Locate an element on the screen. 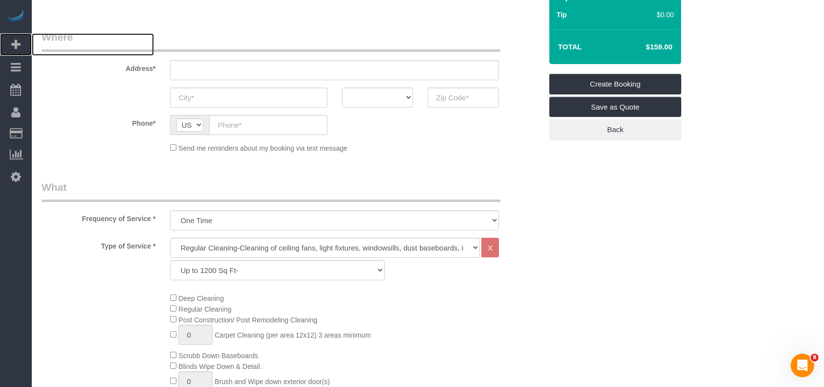 This screenshot has width=824, height=387. span: Post Construction/ Post Remodeling Cleaning is located at coordinates (248, 320).